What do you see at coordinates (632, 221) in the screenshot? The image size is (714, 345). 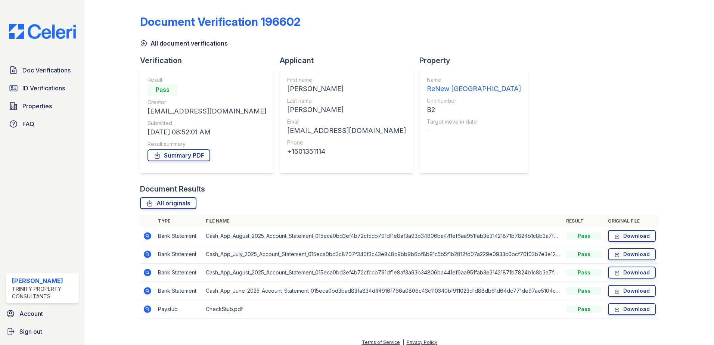 I see `th: Original file` at bounding box center [632, 221].